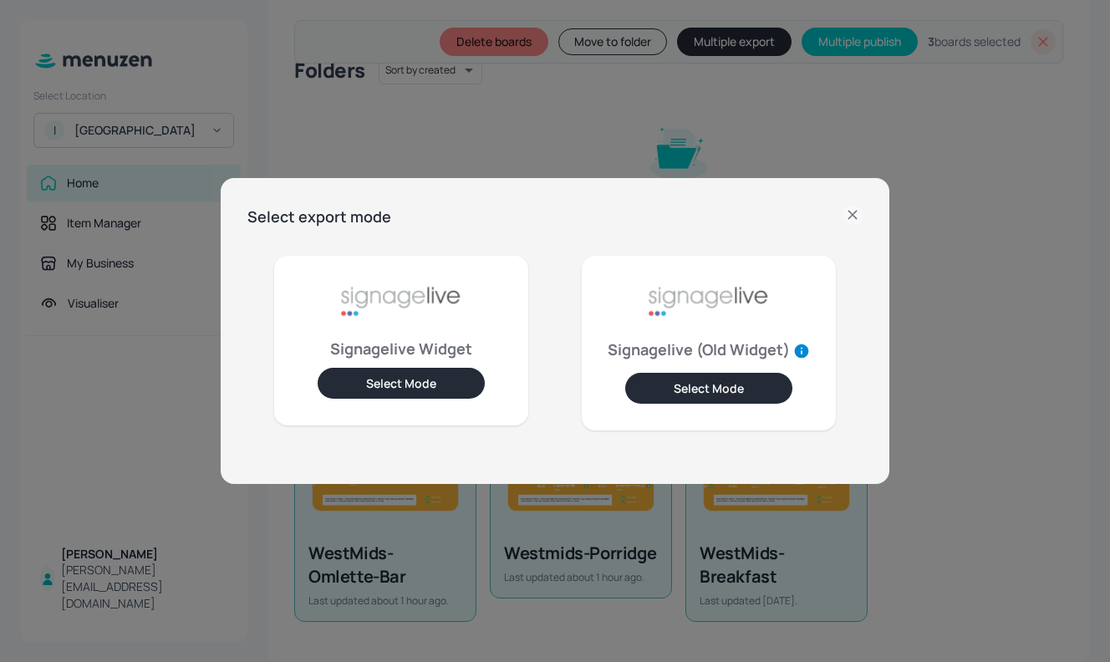  What do you see at coordinates (401, 349) in the screenshot?
I see `p: Signagelive Widget` at bounding box center [401, 349].